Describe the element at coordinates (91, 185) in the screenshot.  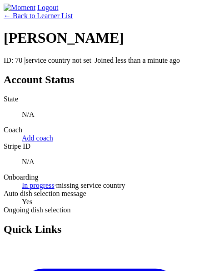
I see `span: missing service country` at that location.